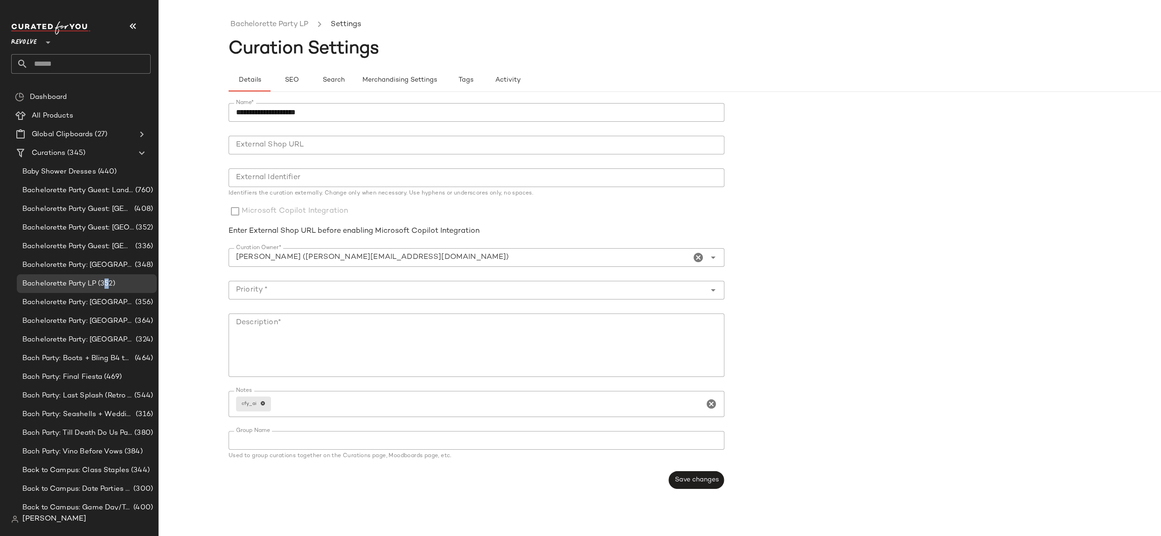  What do you see at coordinates (112, 377) in the screenshot?
I see `span: (469)` at bounding box center [112, 377].